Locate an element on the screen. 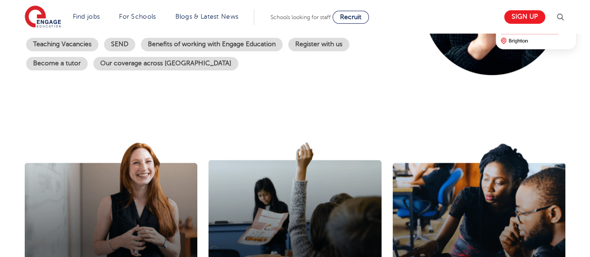 This screenshot has width=590, height=257. img: Engage Education is located at coordinates (43, 17).